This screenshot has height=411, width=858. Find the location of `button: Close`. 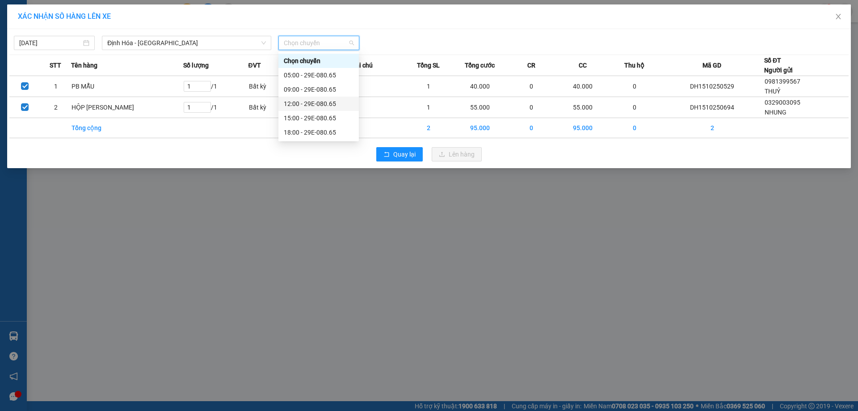

button: Close is located at coordinates (838, 17).